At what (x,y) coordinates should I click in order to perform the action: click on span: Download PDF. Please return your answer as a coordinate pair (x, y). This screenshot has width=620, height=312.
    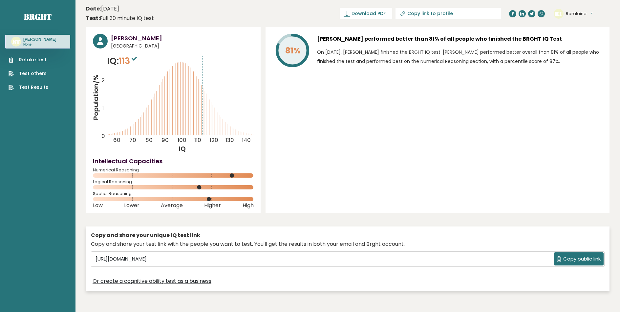
    Looking at the image, I should click on (368, 13).